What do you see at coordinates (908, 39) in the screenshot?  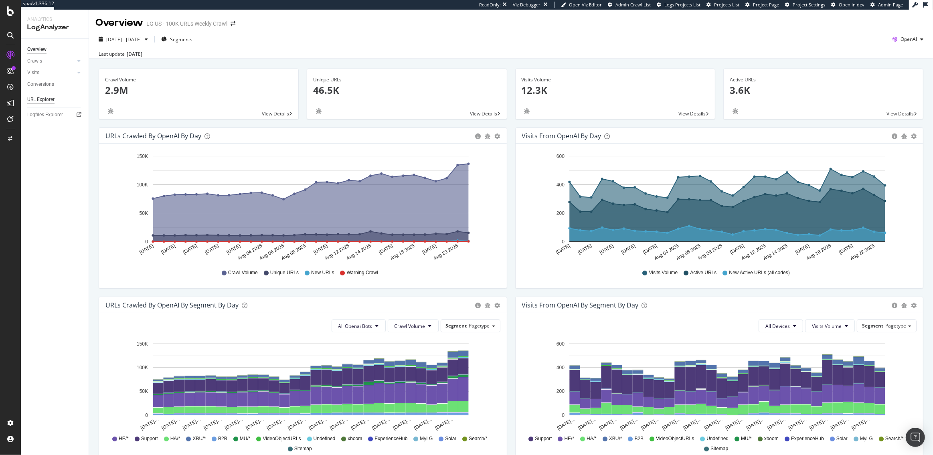 I see `span: OpenAI` at bounding box center [908, 39].